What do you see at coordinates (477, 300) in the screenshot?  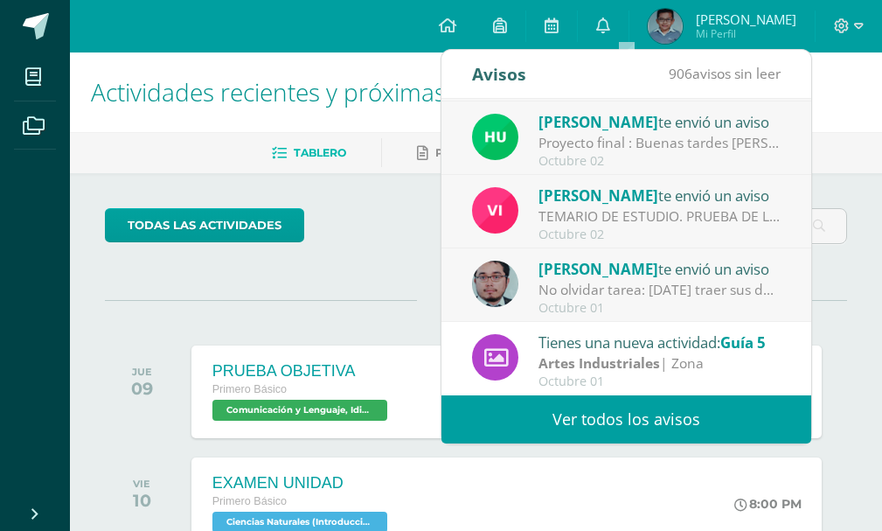 I see `span: OCTUBRE` at bounding box center [477, 300].